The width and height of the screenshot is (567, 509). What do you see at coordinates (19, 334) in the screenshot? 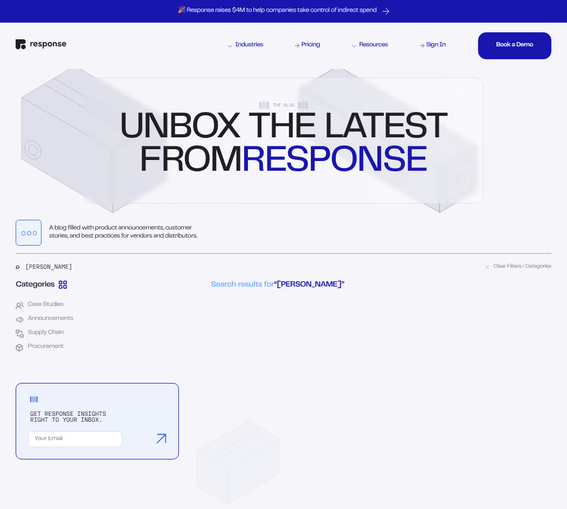
I see `img: Supply Chain` at bounding box center [19, 334].